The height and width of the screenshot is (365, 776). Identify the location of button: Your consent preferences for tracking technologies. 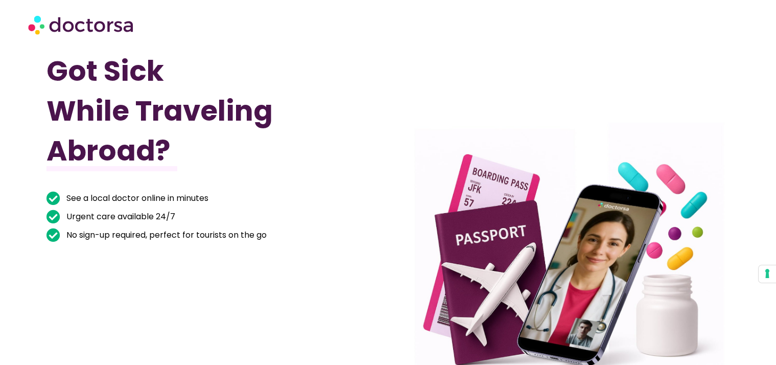
(767, 274).